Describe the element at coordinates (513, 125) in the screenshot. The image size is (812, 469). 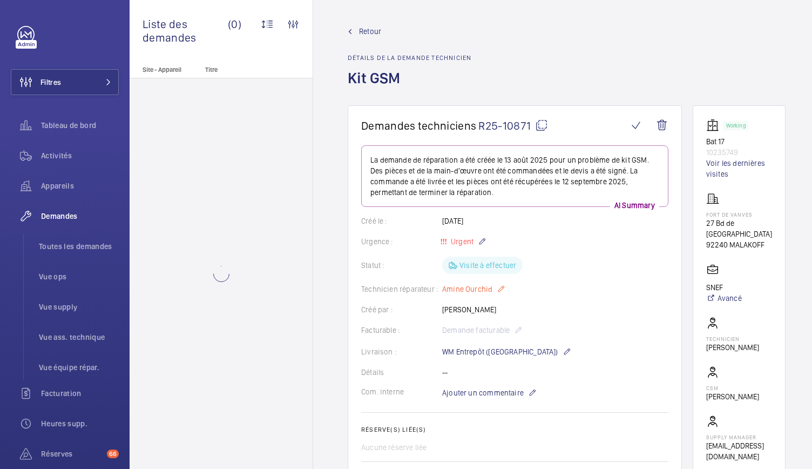
I see `span: R25-10871` at that location.